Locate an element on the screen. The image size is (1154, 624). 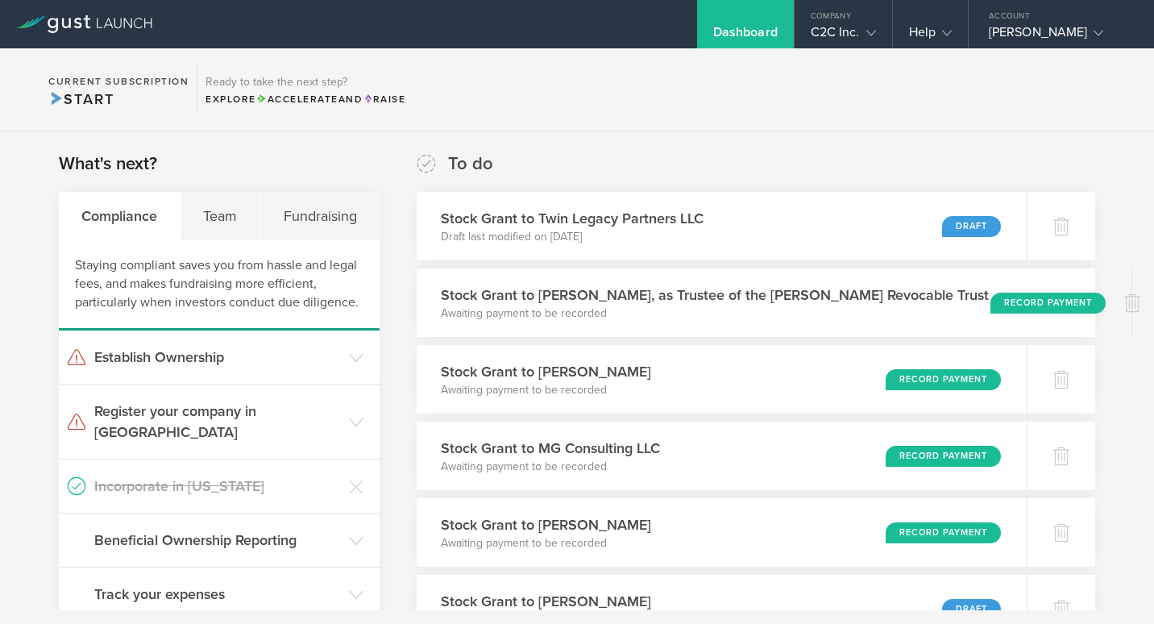
div: Stock Grant to MG Consulting LLCAwaiting payment to be recordedRecord Payment is located at coordinates (722, 456).